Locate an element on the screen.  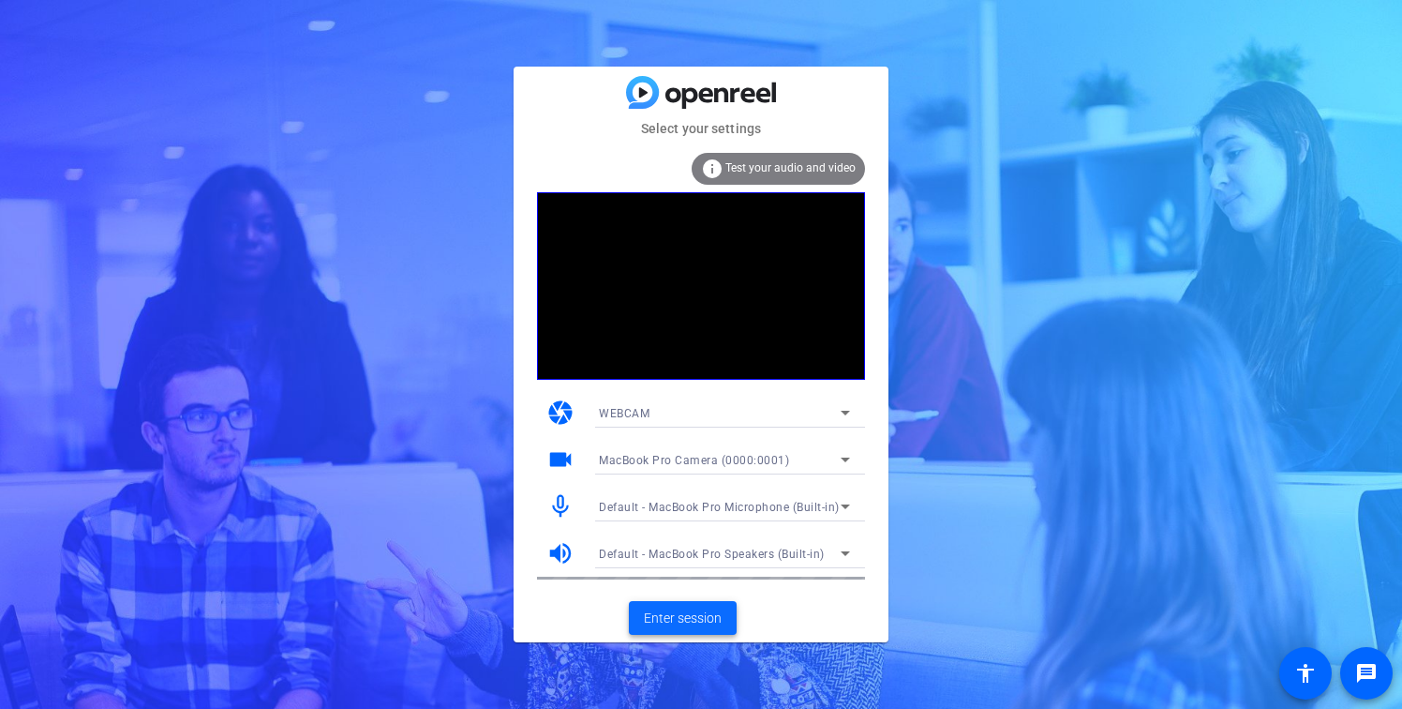
mat-icon: accessibility is located at coordinates (1306, 673).